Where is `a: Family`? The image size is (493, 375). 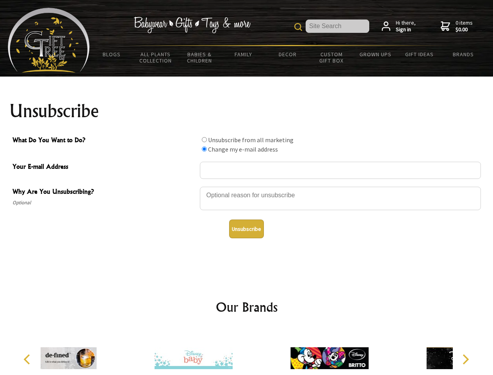
a: Family is located at coordinates (244, 54).